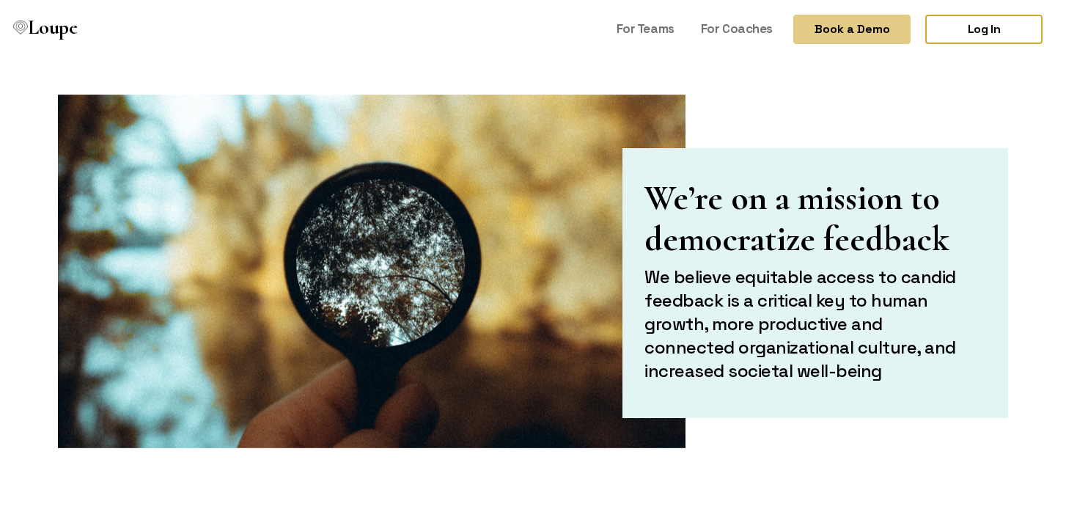 Image resolution: width=1066 pixels, height=523 pixels. Describe the element at coordinates (45, 29) in the screenshot. I see `a: Loupe` at that location.